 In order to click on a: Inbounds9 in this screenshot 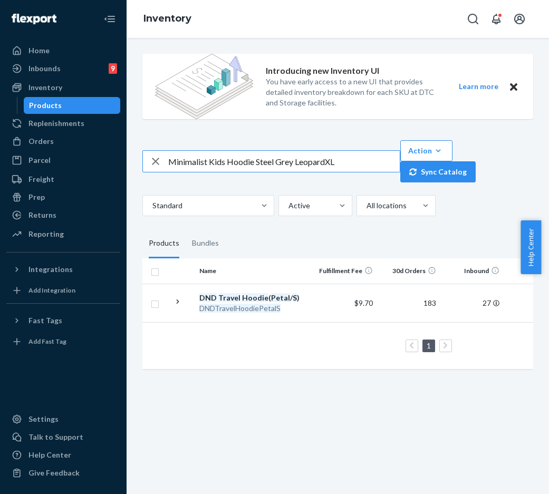, I will do `click(63, 69)`.